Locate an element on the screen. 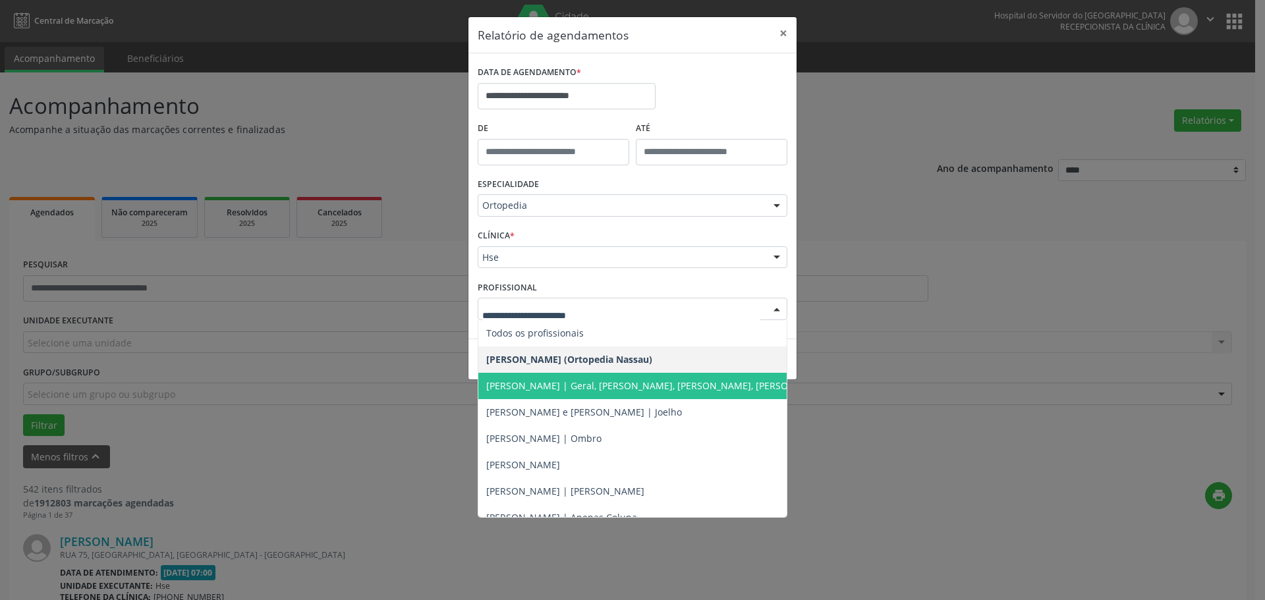 The width and height of the screenshot is (1265, 600). span: Todos os profissionais is located at coordinates (535, 333).